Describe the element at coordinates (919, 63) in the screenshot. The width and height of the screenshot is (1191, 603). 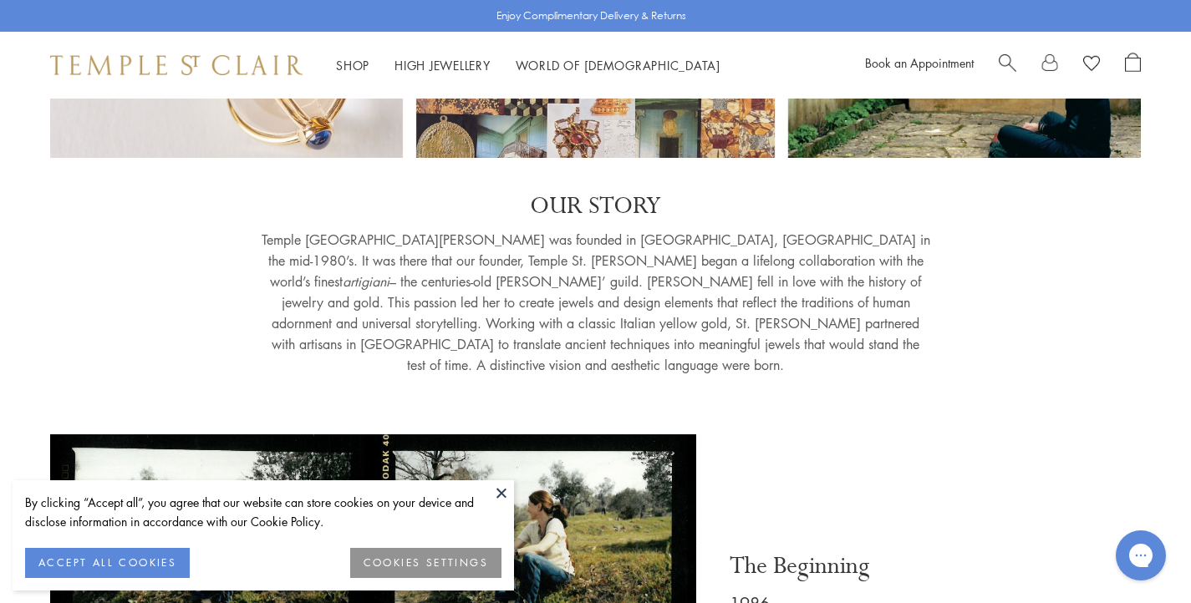
I see `a: Book an Appointment` at that location.